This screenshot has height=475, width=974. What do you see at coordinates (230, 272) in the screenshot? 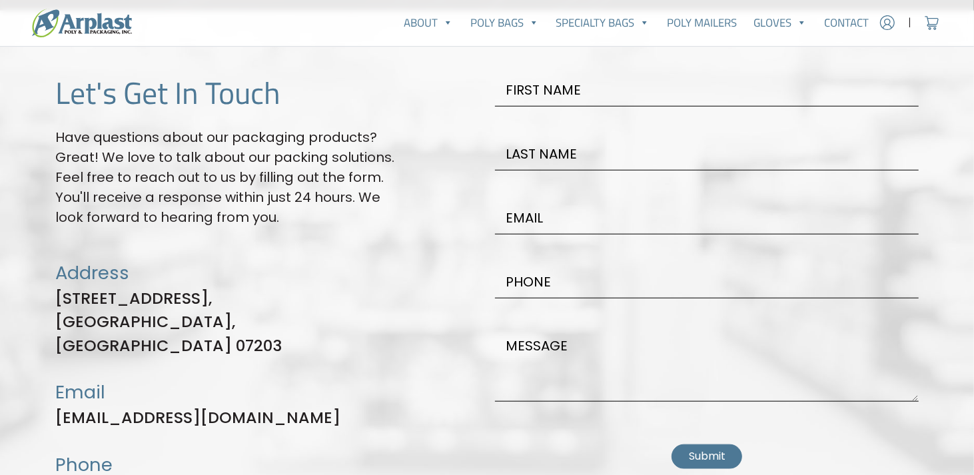
I see `p: Address` at bounding box center [230, 272].